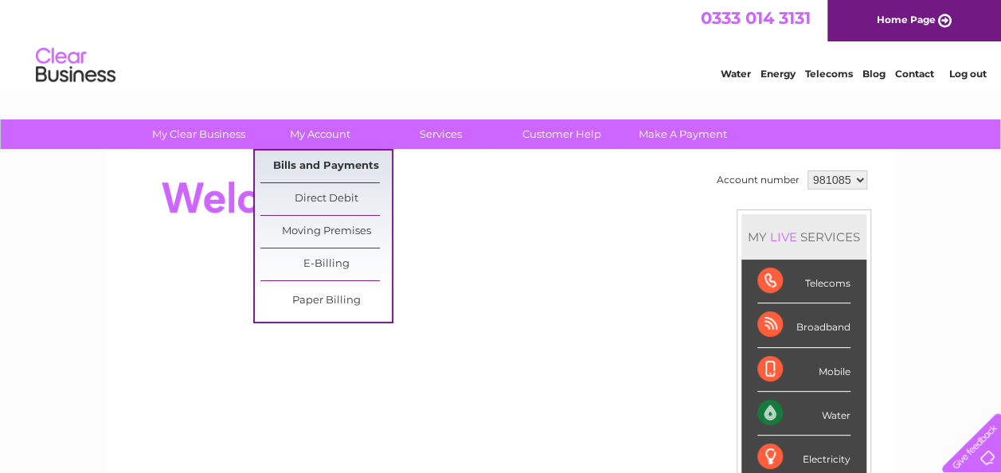 The width and height of the screenshot is (1001, 473). What do you see at coordinates (803, 413) in the screenshot?
I see `div: Water` at bounding box center [803, 413].